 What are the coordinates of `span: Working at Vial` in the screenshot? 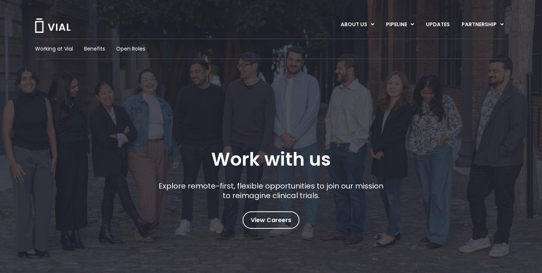 It's located at (54, 49).